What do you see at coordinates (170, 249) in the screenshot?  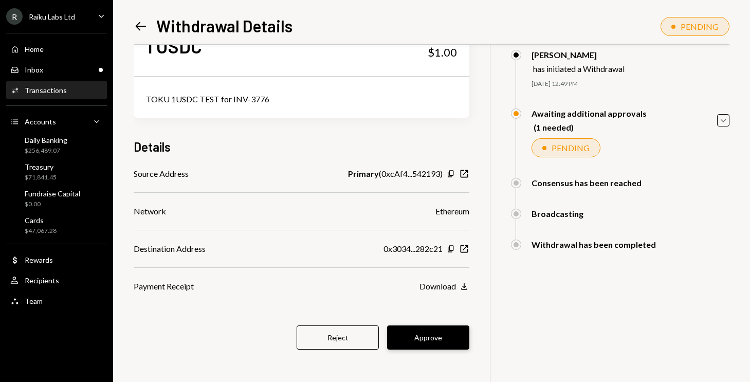 I see `div: Destination Address` at bounding box center [170, 249].